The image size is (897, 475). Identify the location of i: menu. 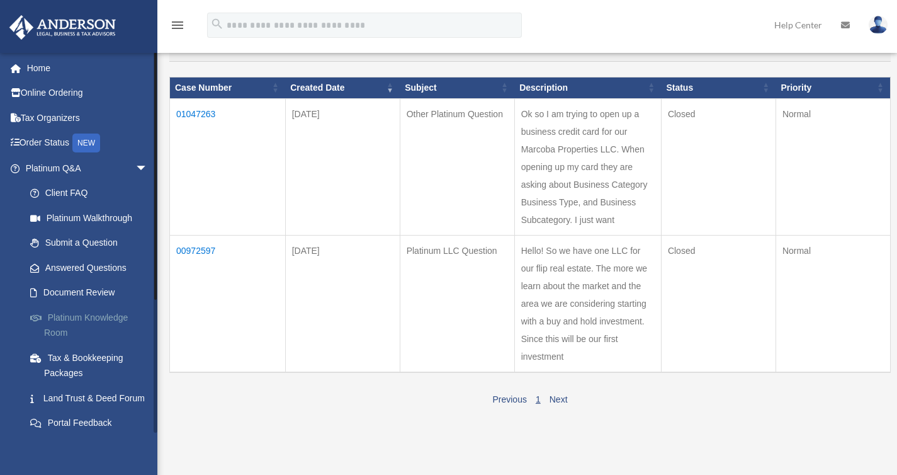
(177, 25).